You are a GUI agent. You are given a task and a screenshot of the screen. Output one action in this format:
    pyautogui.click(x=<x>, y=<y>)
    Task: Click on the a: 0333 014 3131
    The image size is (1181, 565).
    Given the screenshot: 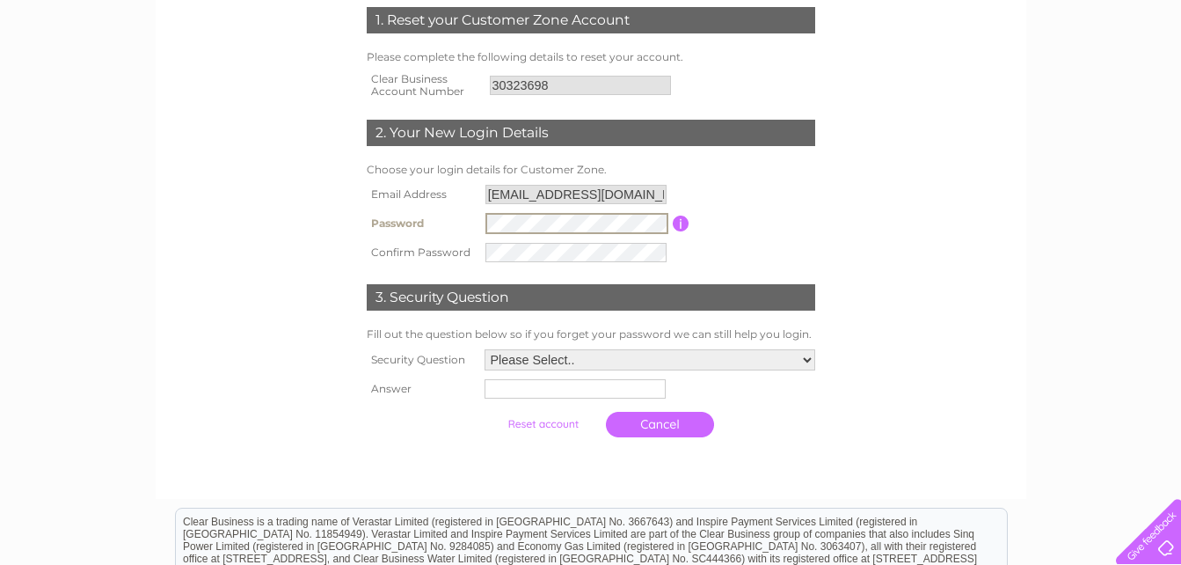 What is the action you would take?
    pyautogui.click(x=910, y=19)
    